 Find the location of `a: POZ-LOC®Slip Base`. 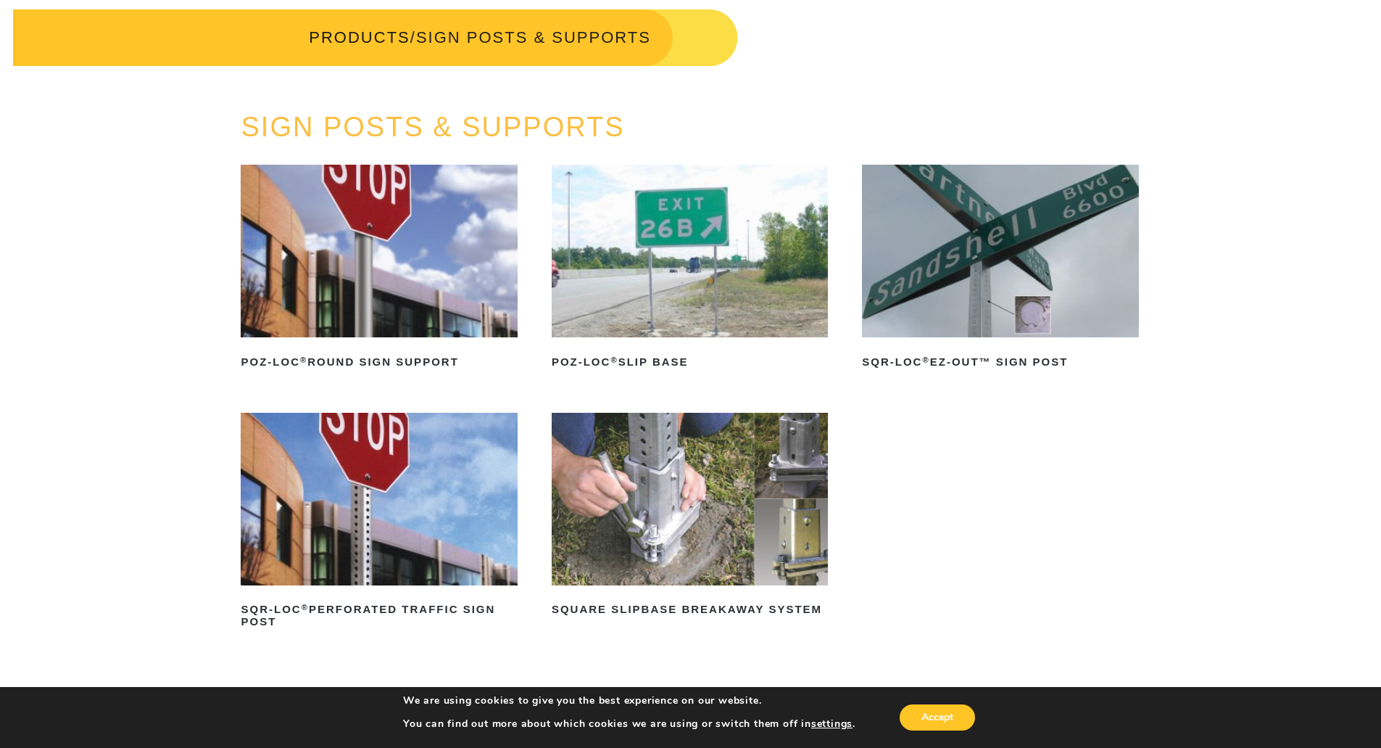

a: POZ-LOC®Slip Base is located at coordinates (690, 269).